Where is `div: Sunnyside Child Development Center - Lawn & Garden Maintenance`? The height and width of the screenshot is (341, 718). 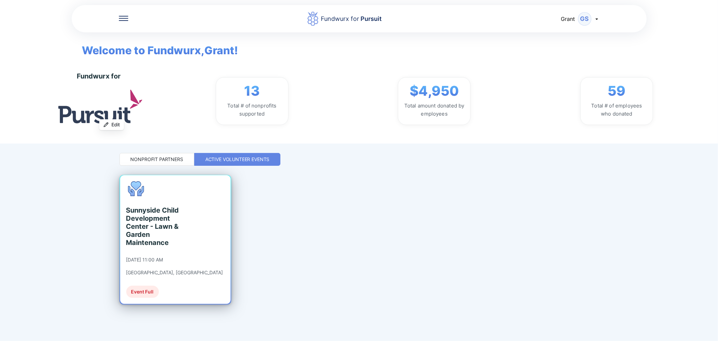
div: Sunnyside Child Development Center - Lawn & Garden Maintenance is located at coordinates (157, 226).